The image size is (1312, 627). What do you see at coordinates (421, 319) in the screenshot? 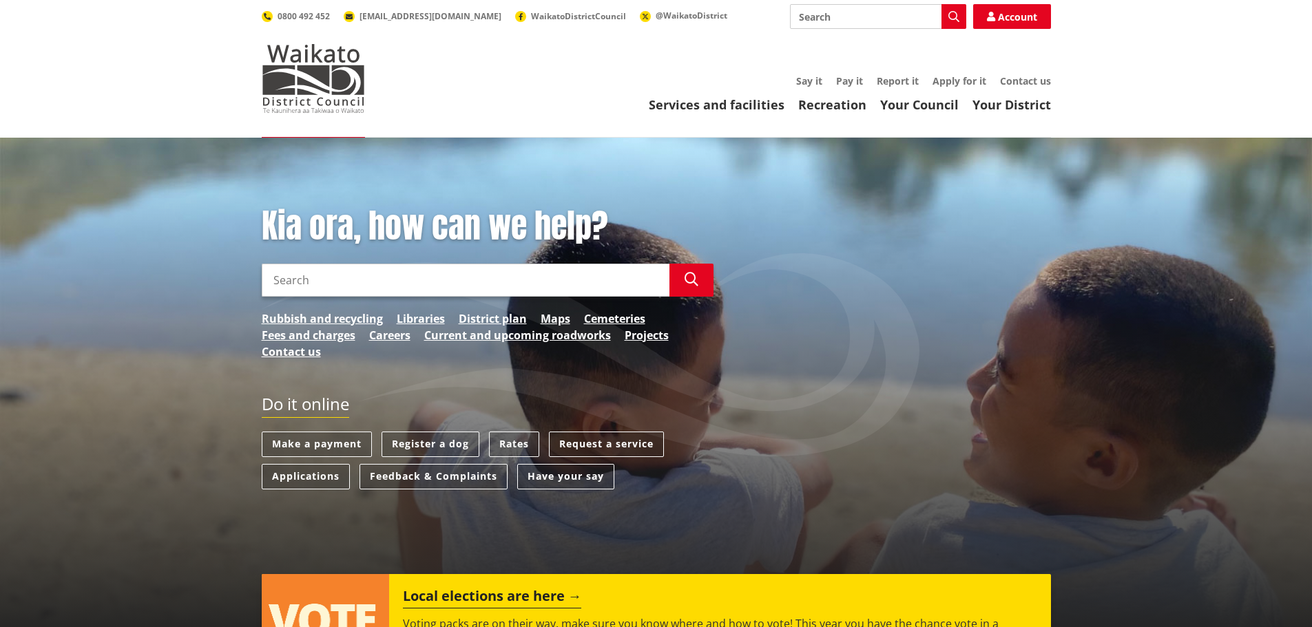
I see `a: Libraries` at bounding box center [421, 319].